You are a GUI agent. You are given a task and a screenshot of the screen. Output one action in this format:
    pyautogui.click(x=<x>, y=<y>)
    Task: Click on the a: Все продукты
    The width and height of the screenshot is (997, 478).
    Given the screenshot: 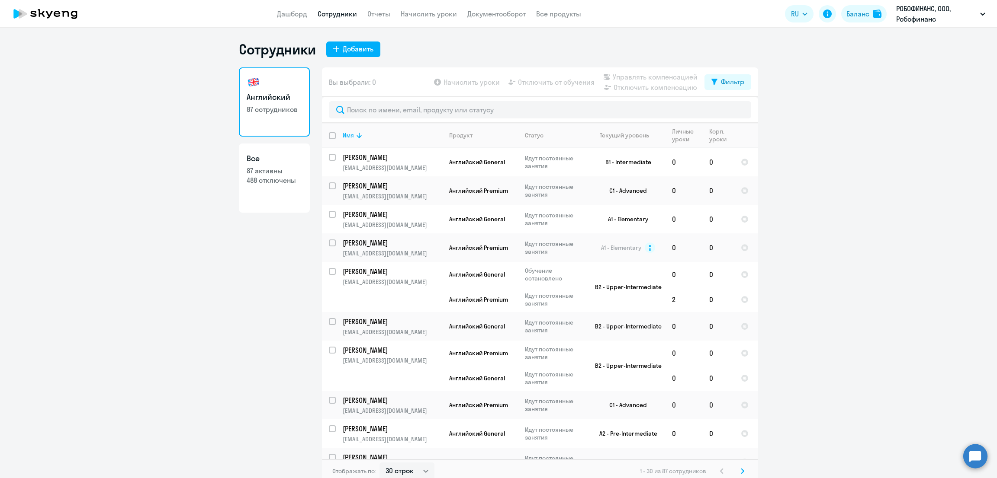 What is the action you would take?
    pyautogui.click(x=558, y=14)
    